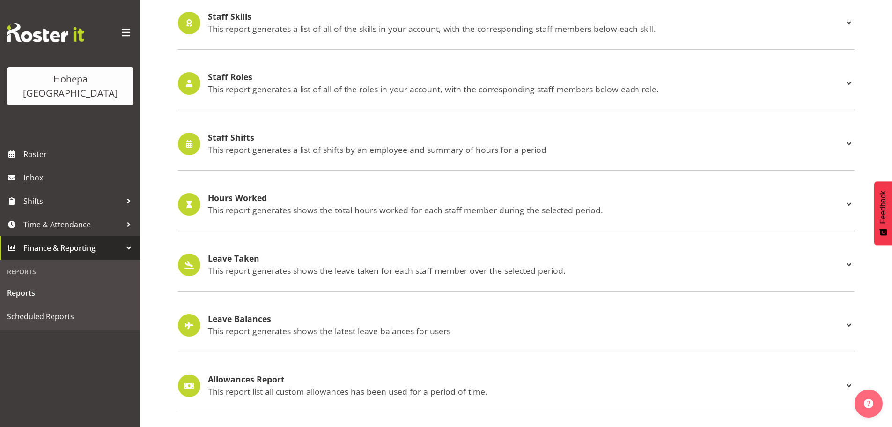  What do you see at coordinates (526, 210) in the screenshot?
I see `p: This report generates shows the total hours worked for each staff member during the selected period.` at bounding box center [526, 210].